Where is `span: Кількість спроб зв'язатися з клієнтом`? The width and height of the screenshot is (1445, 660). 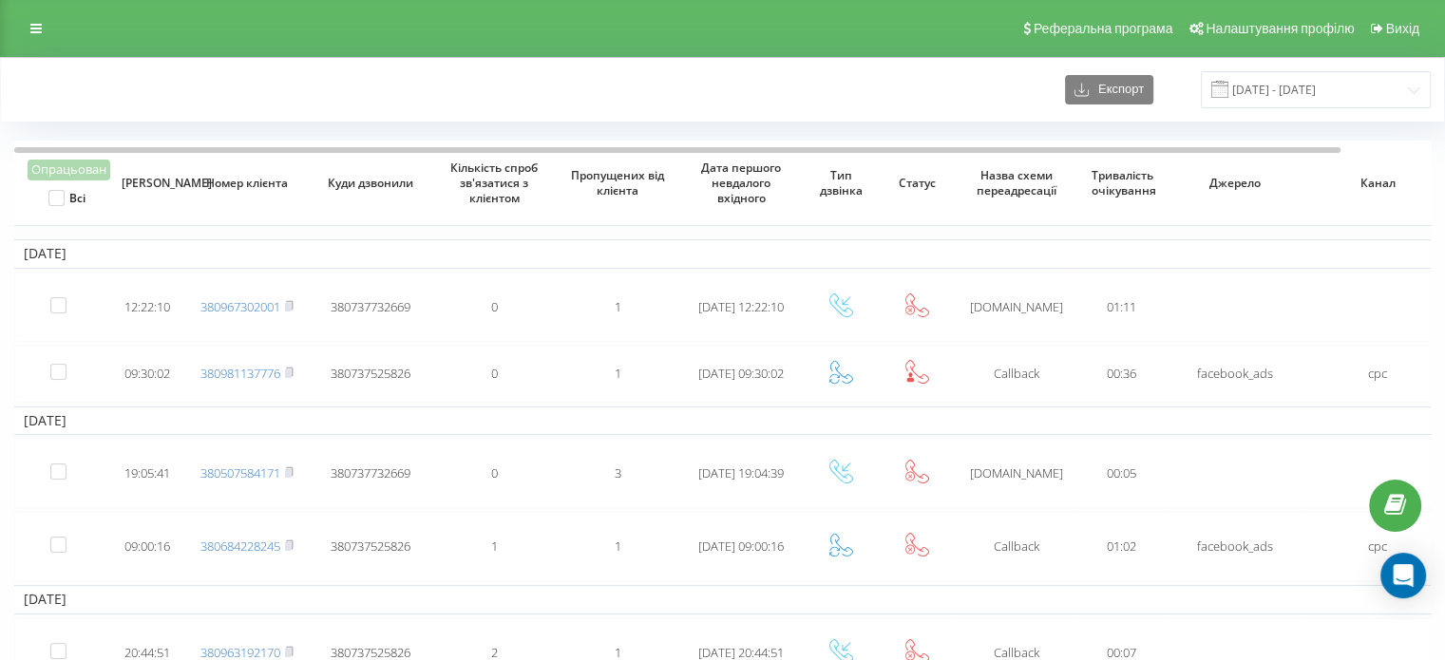
span: Кількість спроб зв'язатися з клієнтом is located at coordinates (494, 182).